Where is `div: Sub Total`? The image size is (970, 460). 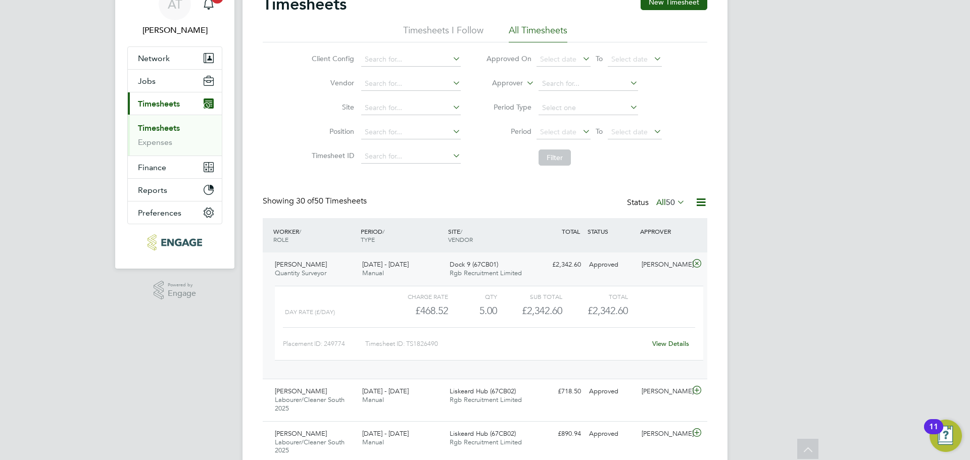
div: Sub Total is located at coordinates (529, 296).